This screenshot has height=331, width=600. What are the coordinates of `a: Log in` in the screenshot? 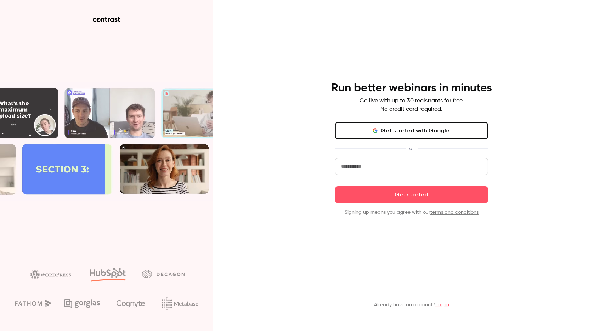 It's located at (442, 305).